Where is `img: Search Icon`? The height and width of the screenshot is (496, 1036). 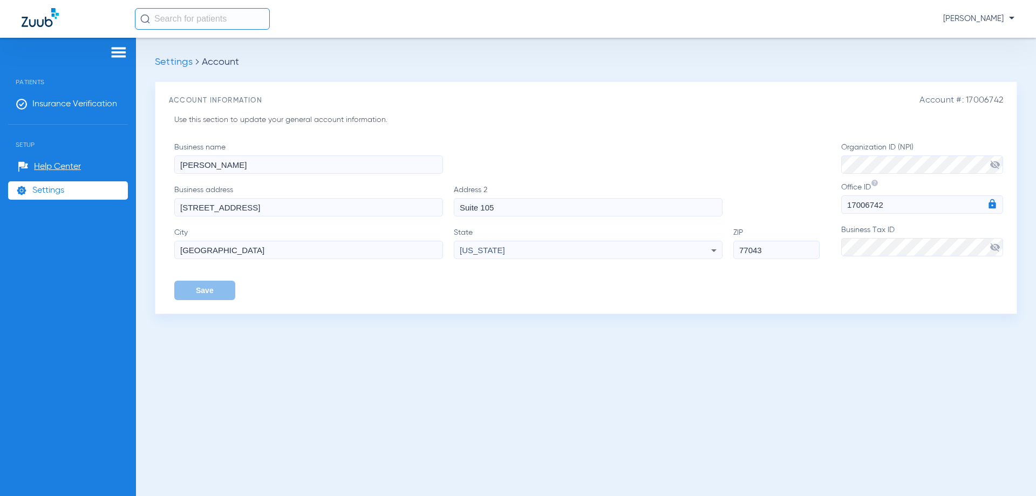
img: Search Icon is located at coordinates (145, 19).